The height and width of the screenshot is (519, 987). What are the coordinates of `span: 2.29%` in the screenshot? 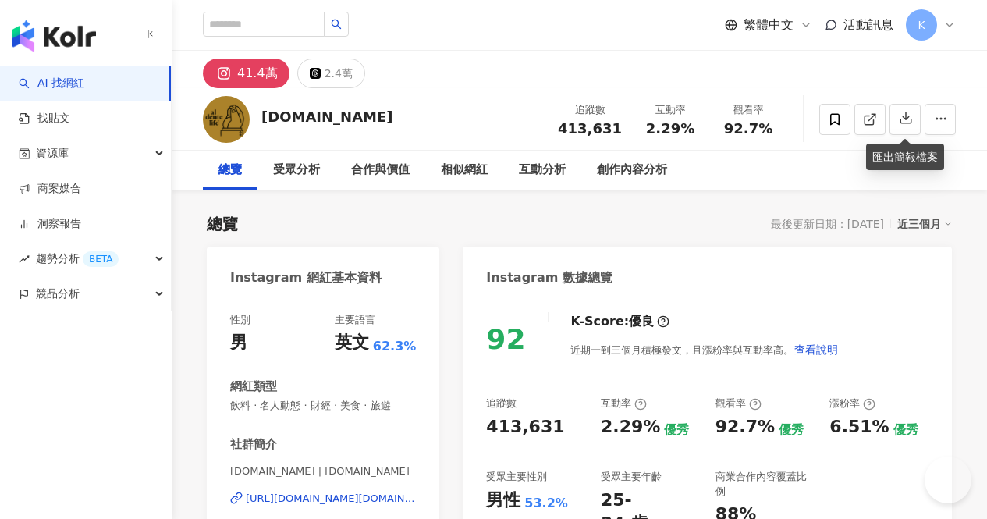 It's located at (670, 129).